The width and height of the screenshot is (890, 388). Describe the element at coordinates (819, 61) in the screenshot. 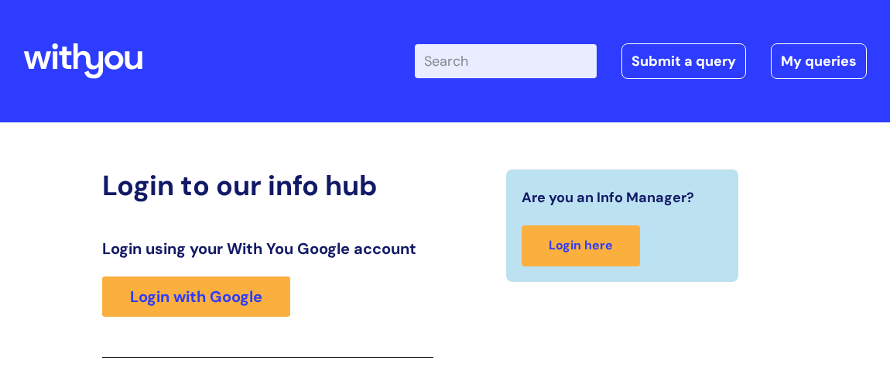

I see `a: My queries` at that location.